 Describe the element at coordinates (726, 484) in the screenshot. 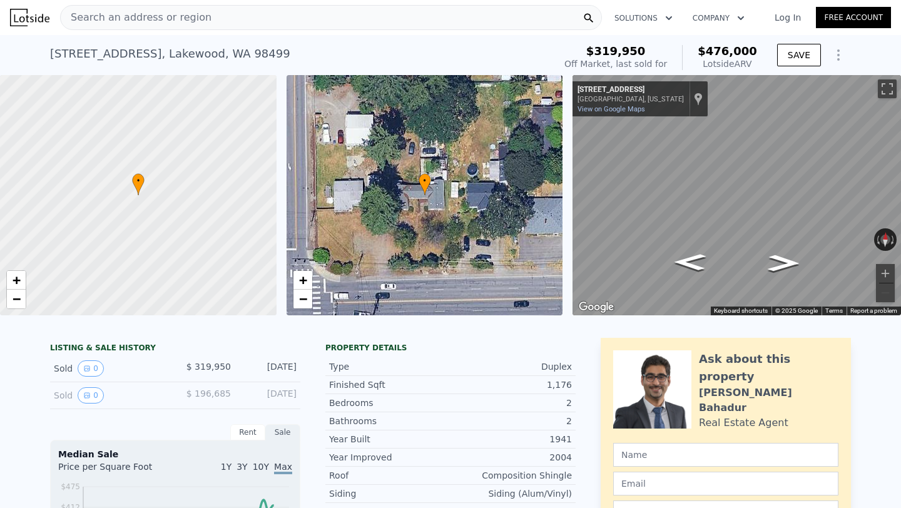

I see `input: Email` at that location.